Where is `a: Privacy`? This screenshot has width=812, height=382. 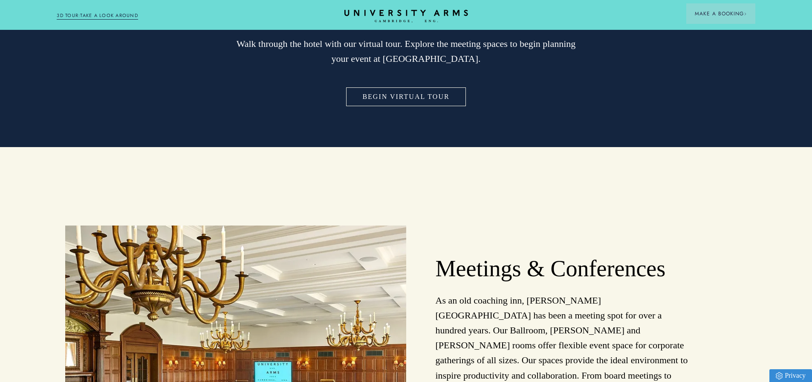
a: Privacy is located at coordinates (790, 375).